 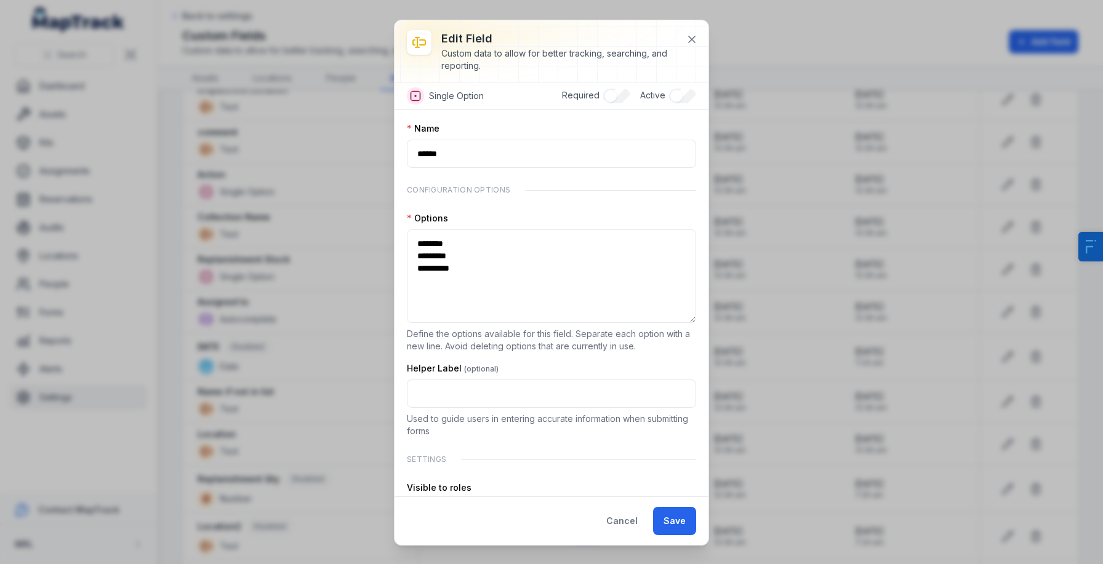 I want to click on h3: Edit field, so click(x=559, y=39).